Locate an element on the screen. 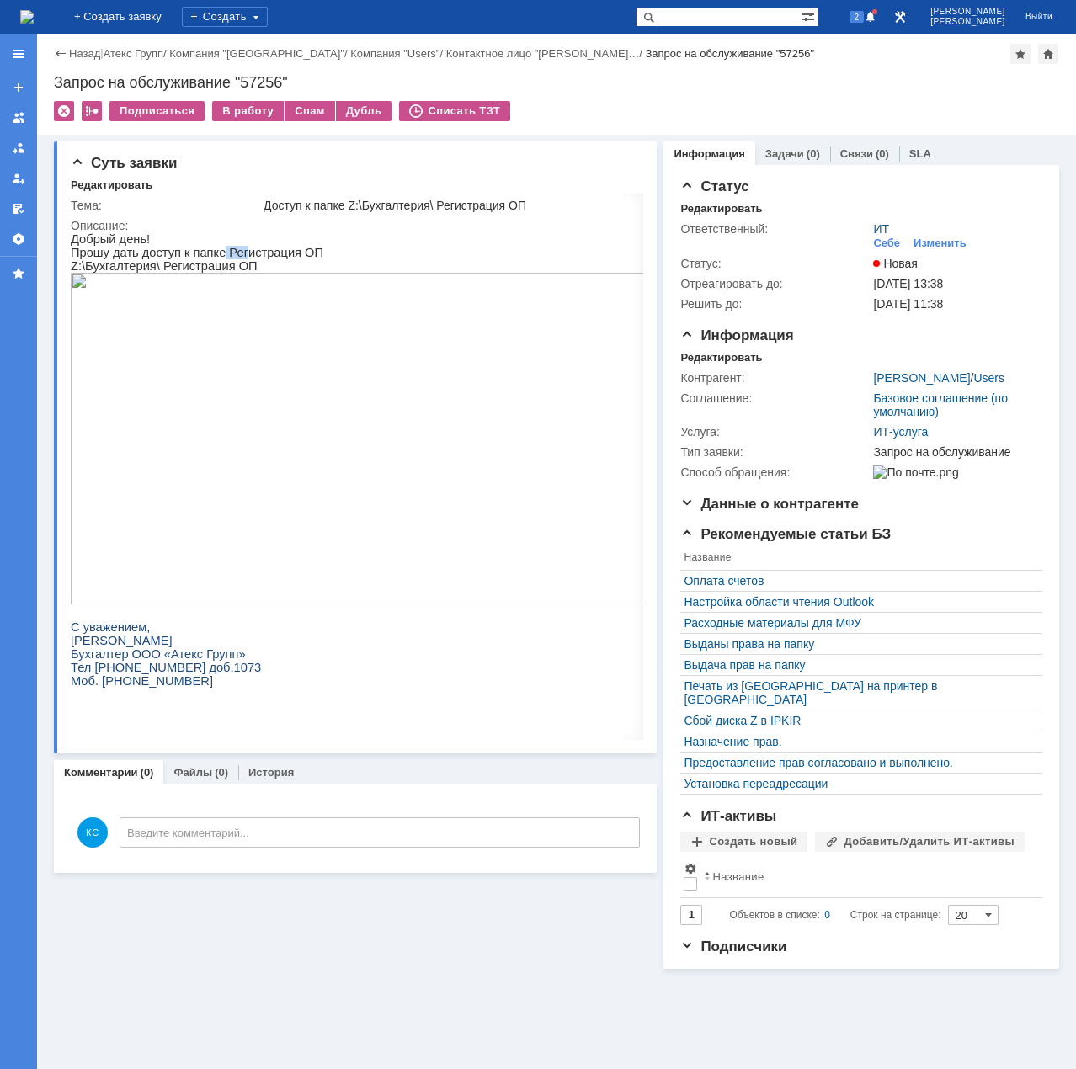 The height and width of the screenshot is (1069, 1076). span: КС is located at coordinates (93, 833).